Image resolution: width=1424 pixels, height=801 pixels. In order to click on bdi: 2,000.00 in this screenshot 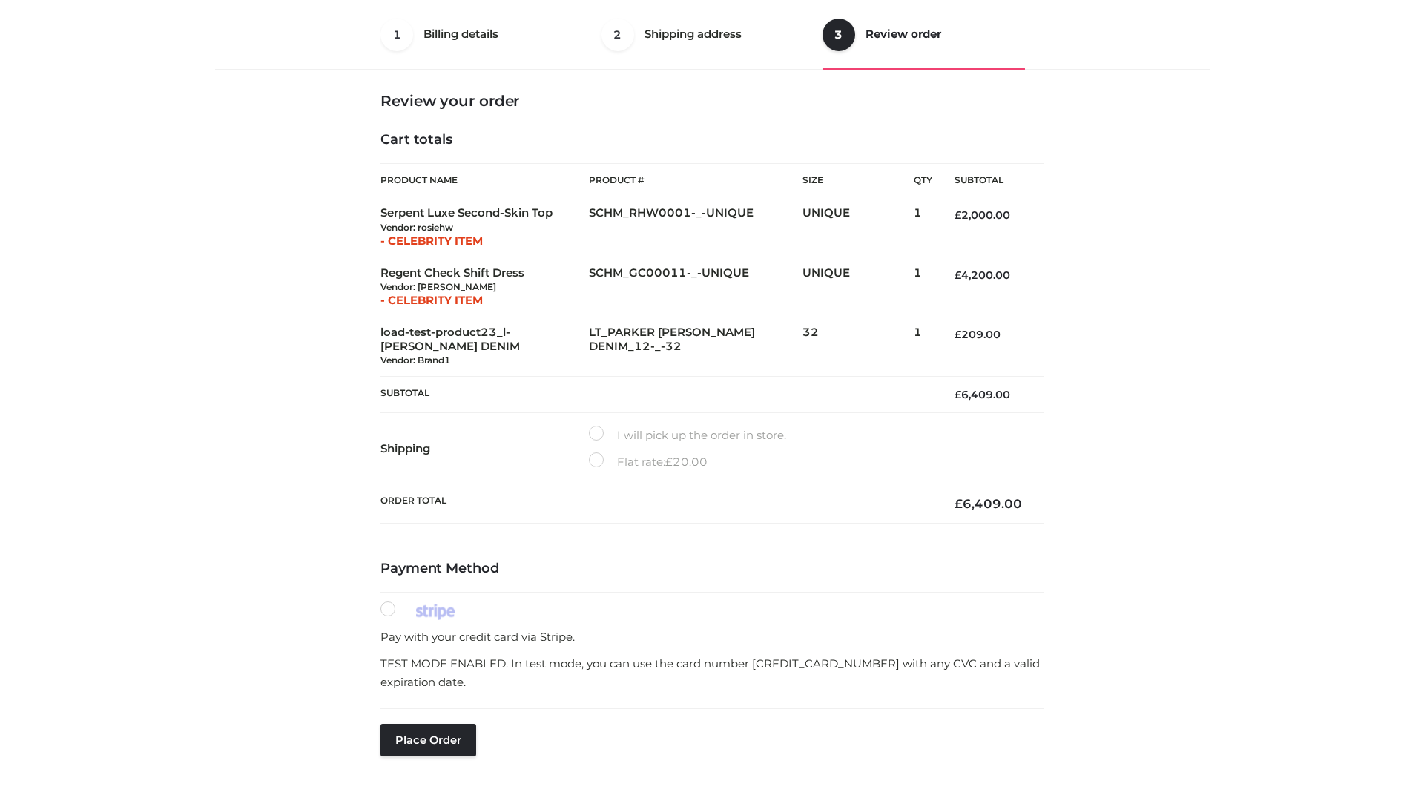, I will do `click(982, 215)`.